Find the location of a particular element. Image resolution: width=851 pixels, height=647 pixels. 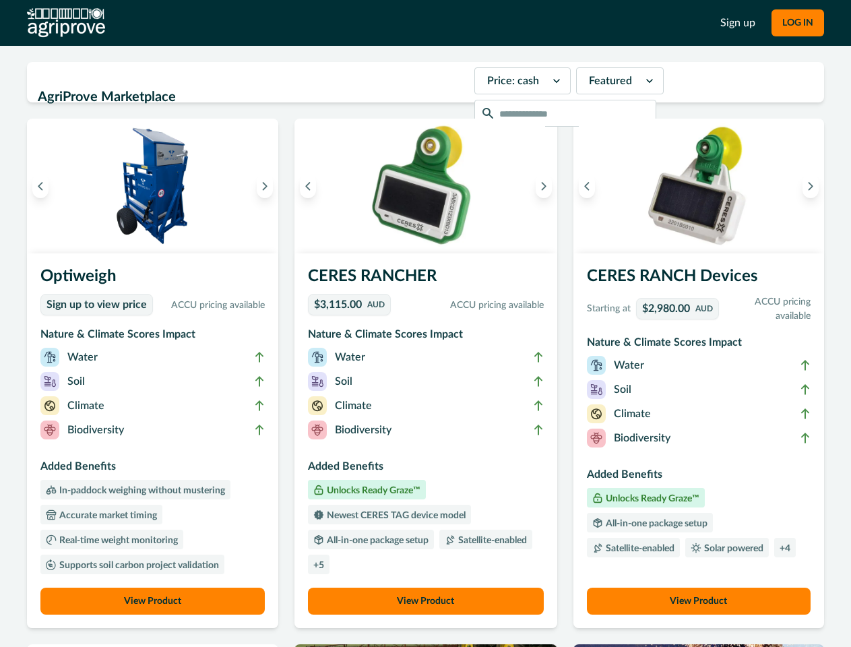

p: Solar powered is located at coordinates (732, 549).